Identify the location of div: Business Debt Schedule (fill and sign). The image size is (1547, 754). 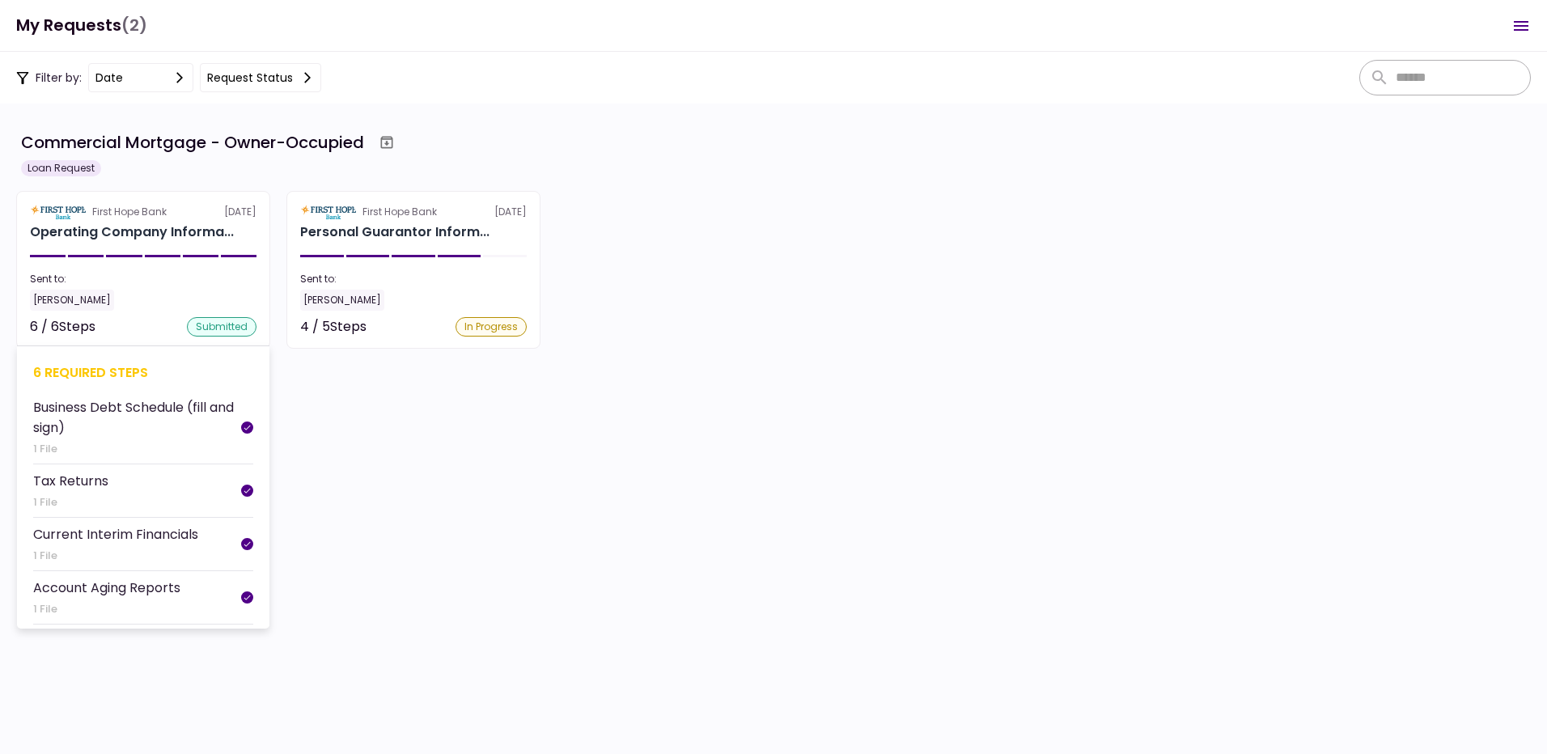
(137, 418).